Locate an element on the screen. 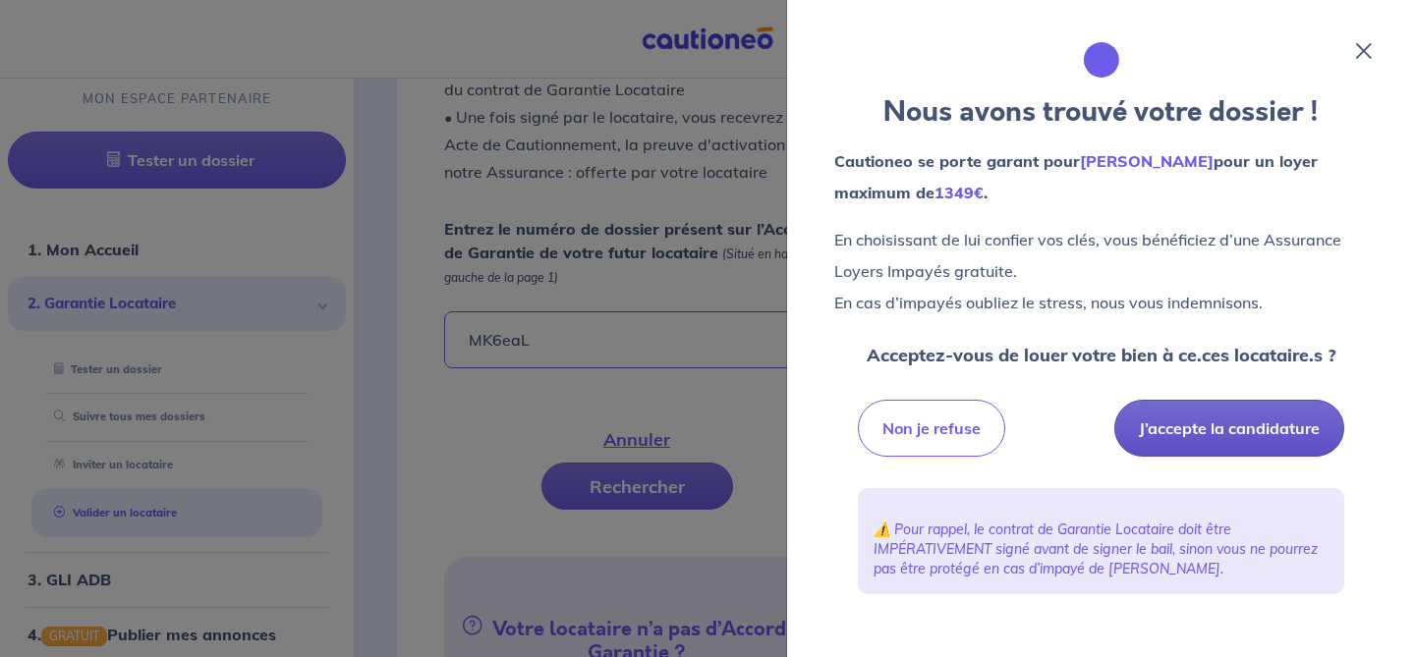 The width and height of the screenshot is (1415, 657). strong: Nous avons trouvé votre dossier ! is located at coordinates (1100, 112).